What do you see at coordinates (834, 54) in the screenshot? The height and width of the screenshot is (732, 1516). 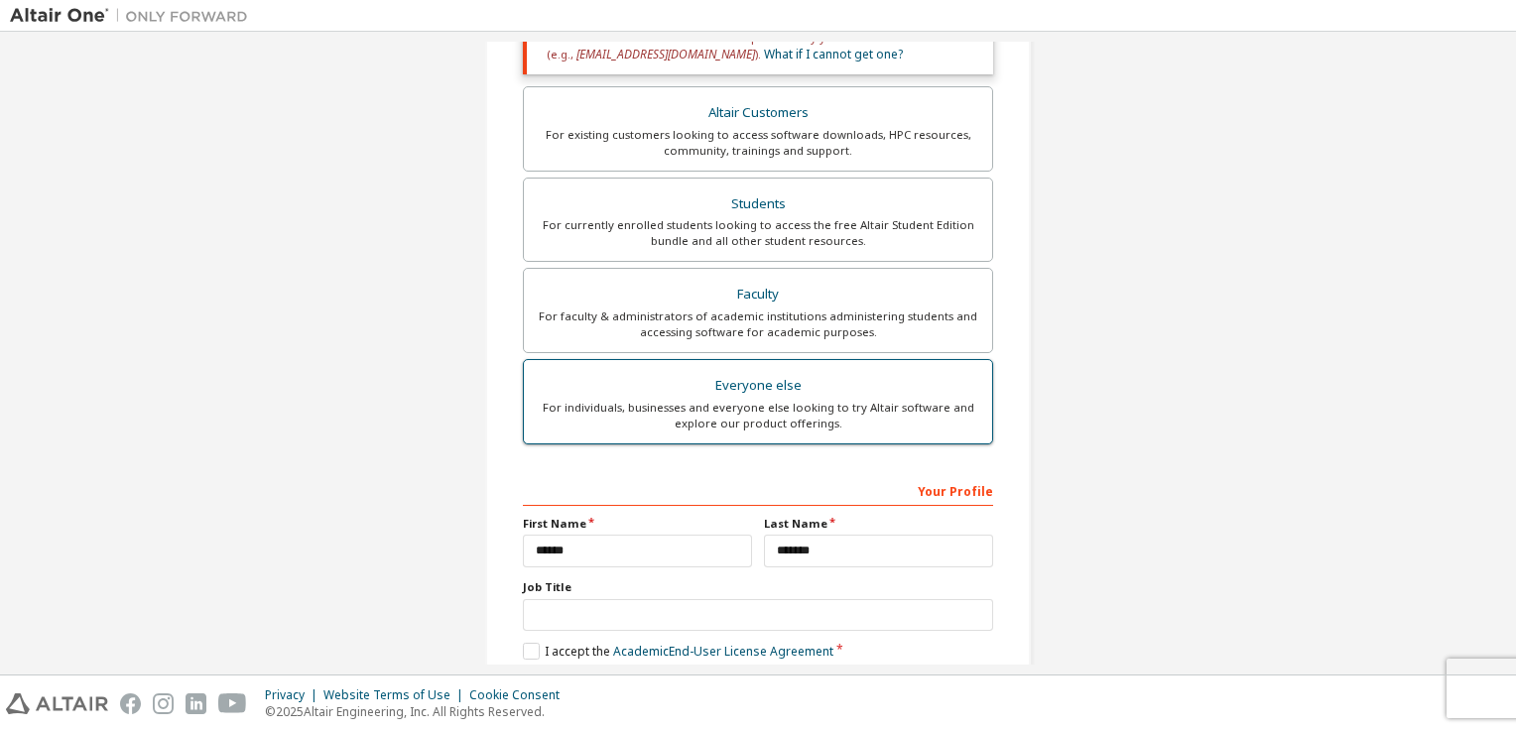 I see `a: What if I cannot get one?` at bounding box center [834, 54].